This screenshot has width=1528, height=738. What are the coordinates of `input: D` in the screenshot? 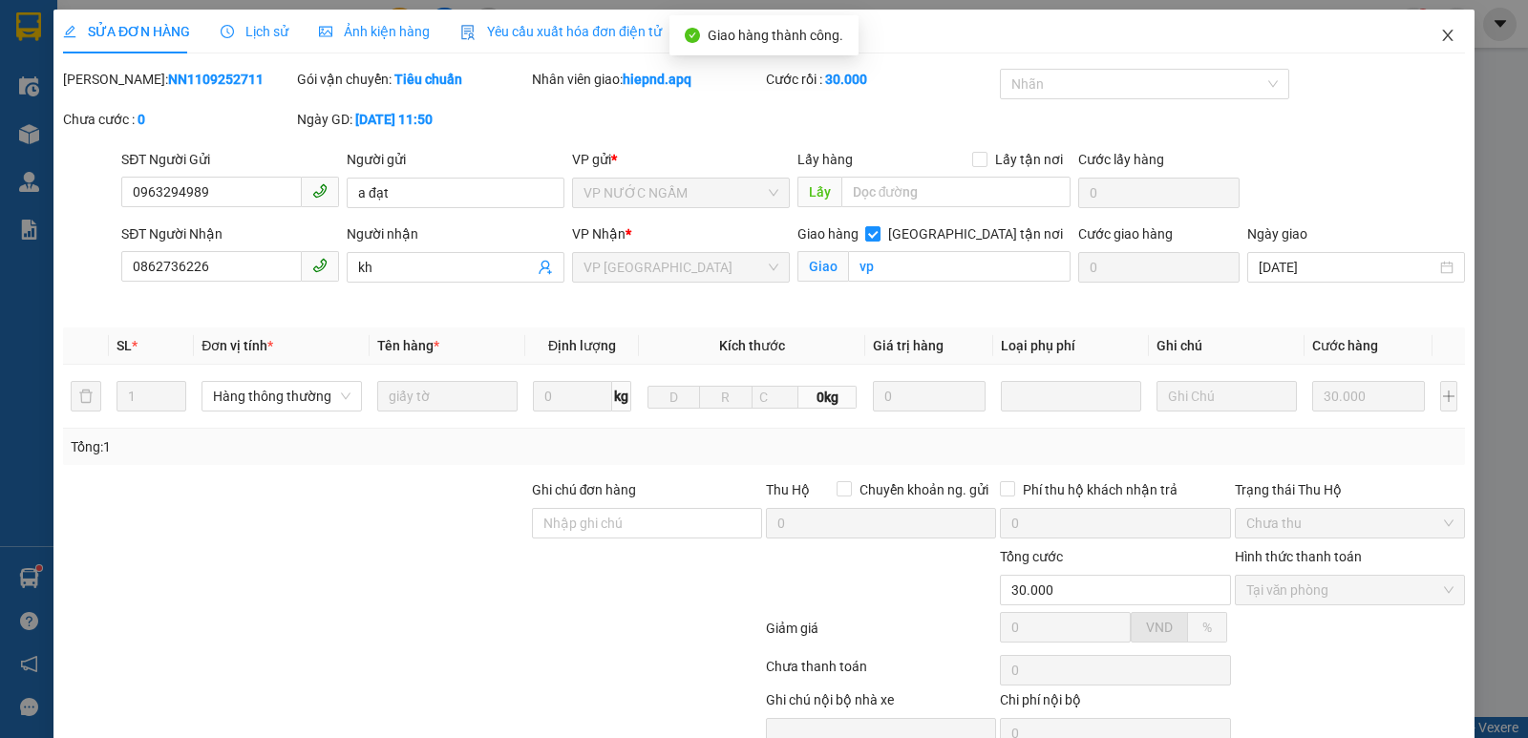 It's located at (673, 397).